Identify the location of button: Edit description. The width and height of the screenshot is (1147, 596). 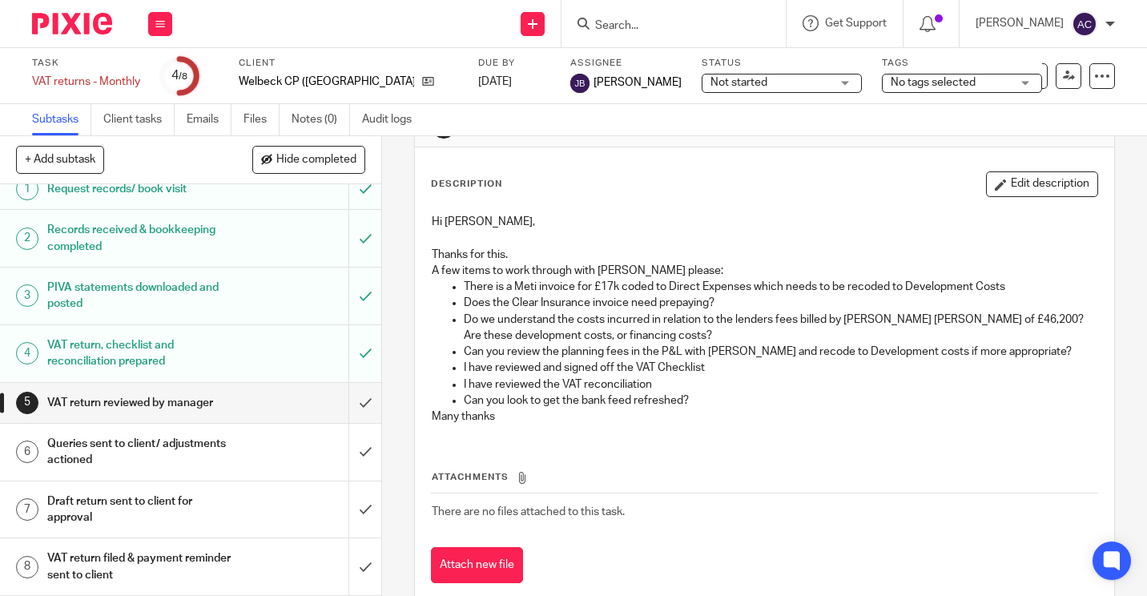
(1042, 184).